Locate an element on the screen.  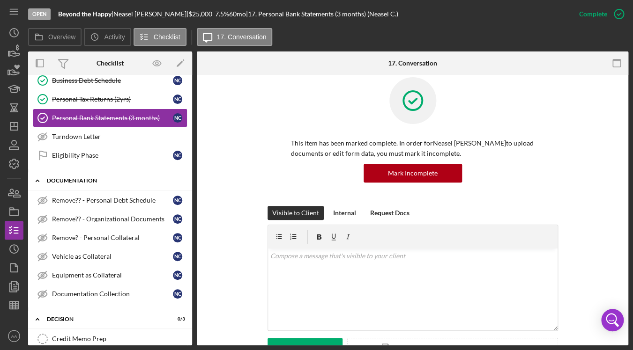
div: 7.5 % is located at coordinates (222, 14).